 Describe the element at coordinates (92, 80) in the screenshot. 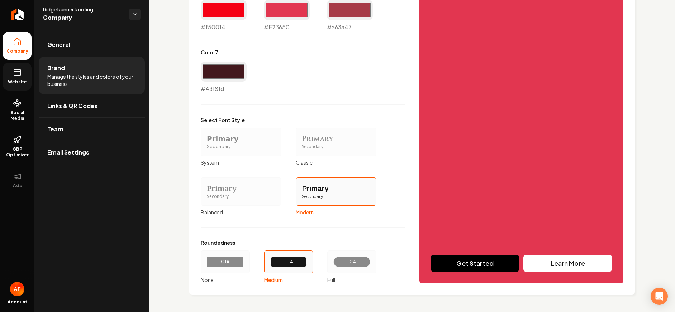

I see `span: Manage the styles and colors of your business.` at that location.